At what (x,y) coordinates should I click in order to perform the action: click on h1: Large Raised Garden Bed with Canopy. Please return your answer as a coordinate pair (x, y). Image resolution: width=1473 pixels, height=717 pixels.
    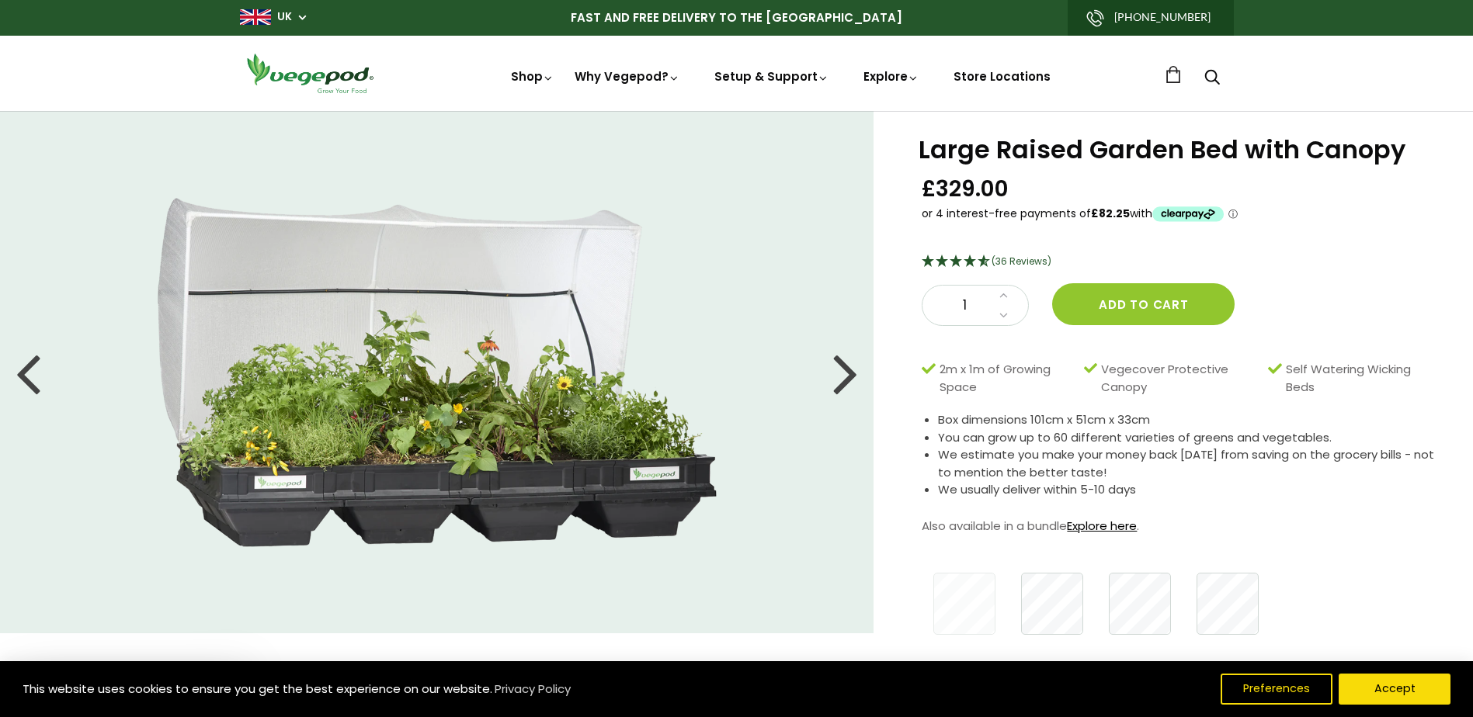
    Looking at the image, I should click on (1176, 150).